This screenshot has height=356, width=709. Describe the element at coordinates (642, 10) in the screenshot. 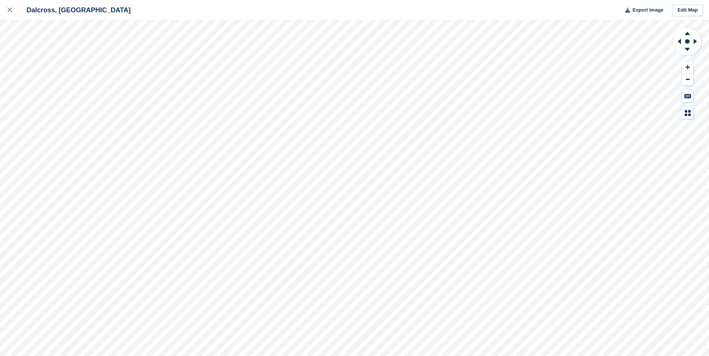

I see `button: Export Image` at that location.